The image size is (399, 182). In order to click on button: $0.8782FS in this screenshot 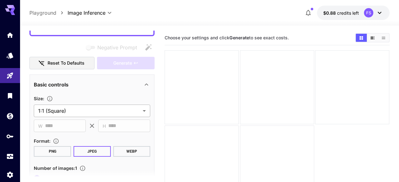, I will do `click(353, 13)`.